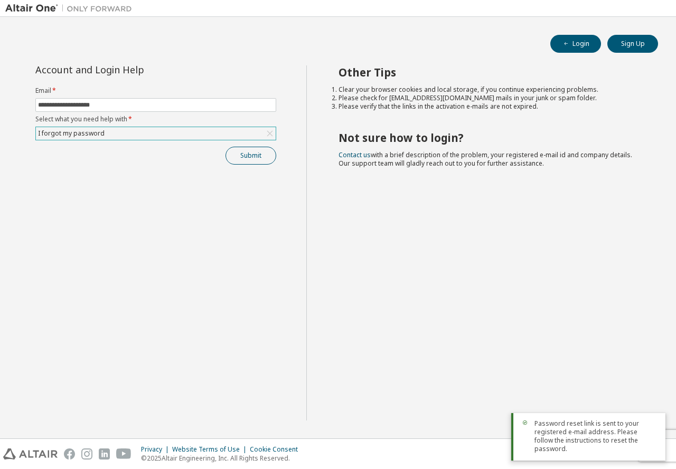 This screenshot has width=676, height=469. I want to click on button: Login, so click(575, 44).